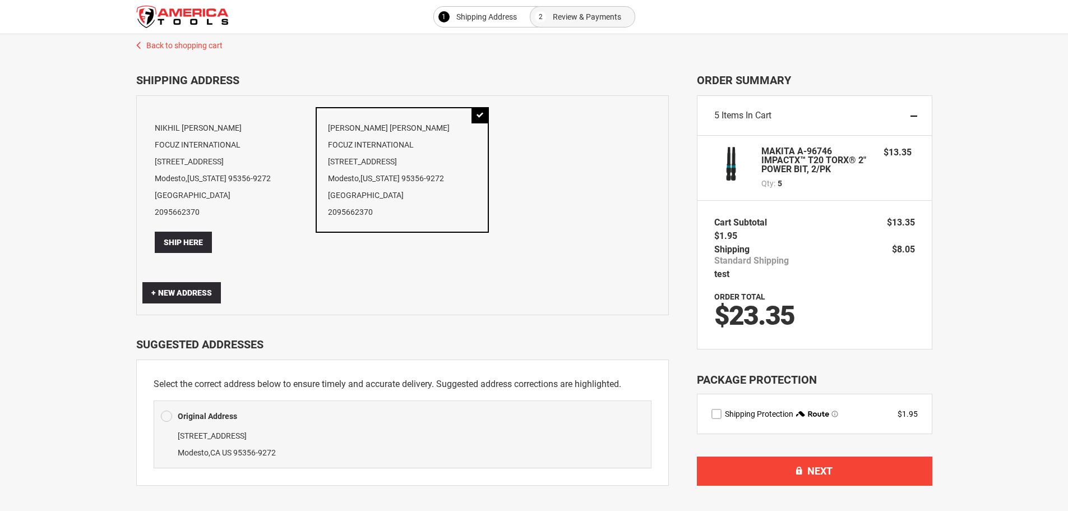  I want to click on b: Original Address, so click(207, 416).